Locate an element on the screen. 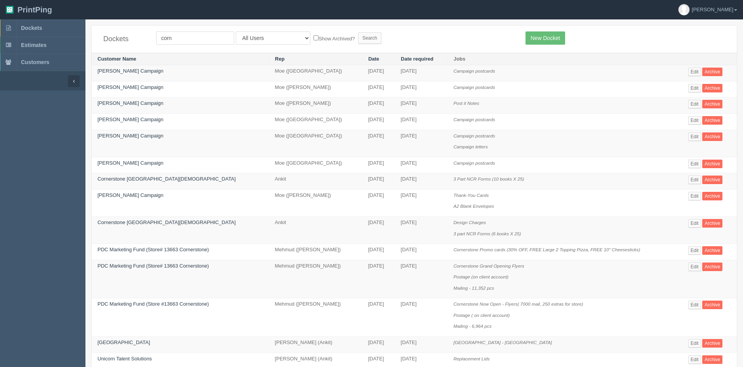 The height and width of the screenshot is (367, 743). label: Show Archived? is located at coordinates (334, 38).